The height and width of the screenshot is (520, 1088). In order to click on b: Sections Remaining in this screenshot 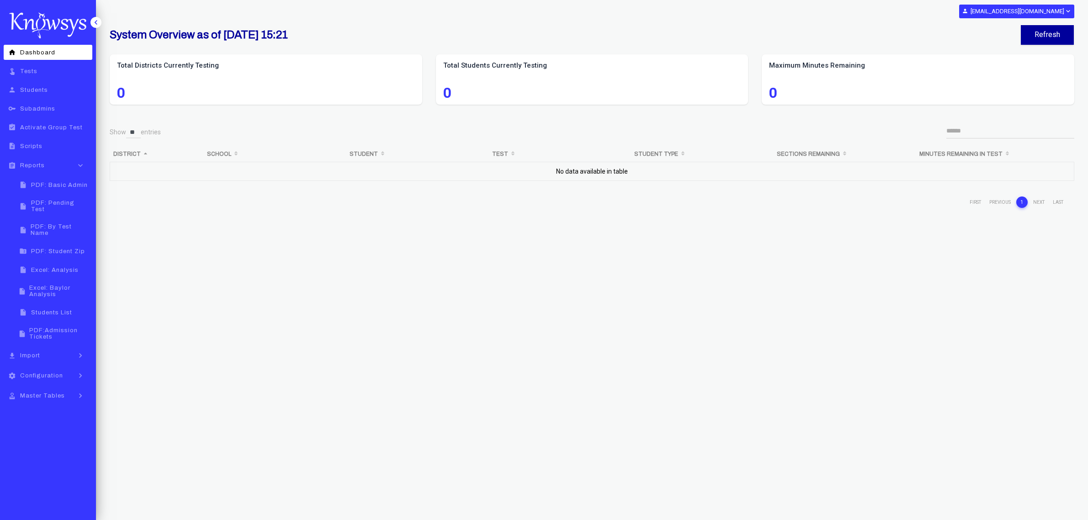, I will do `click(808, 154)`.